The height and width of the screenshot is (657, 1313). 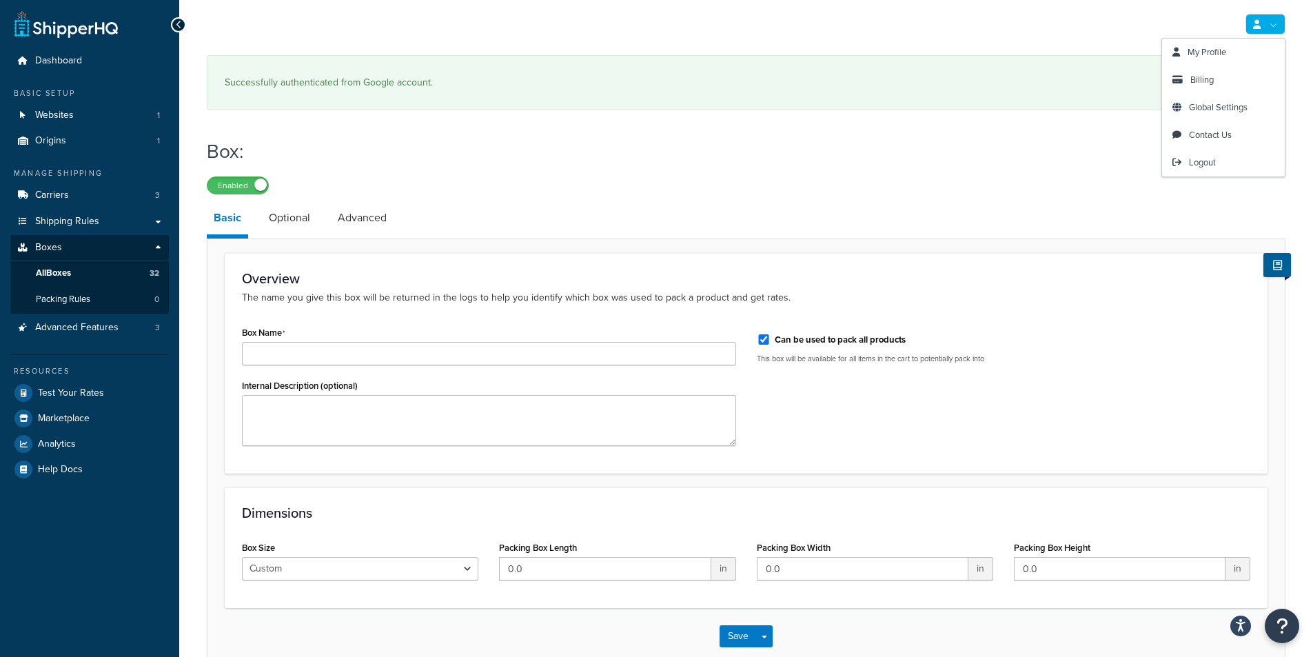 What do you see at coordinates (57, 444) in the screenshot?
I see `span: Analytics` at bounding box center [57, 444].